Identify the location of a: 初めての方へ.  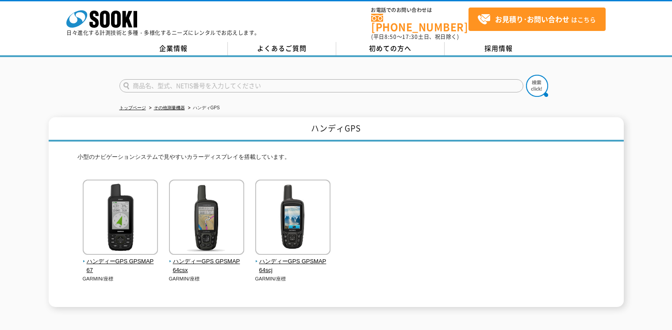
(390, 49).